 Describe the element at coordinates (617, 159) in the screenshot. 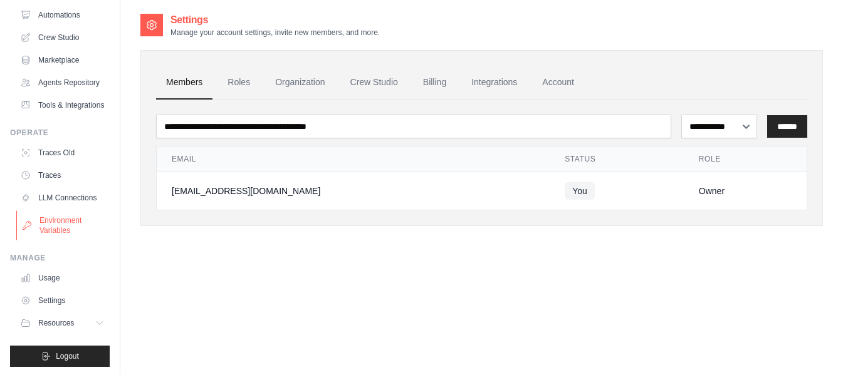

I see `th: Status` at that location.